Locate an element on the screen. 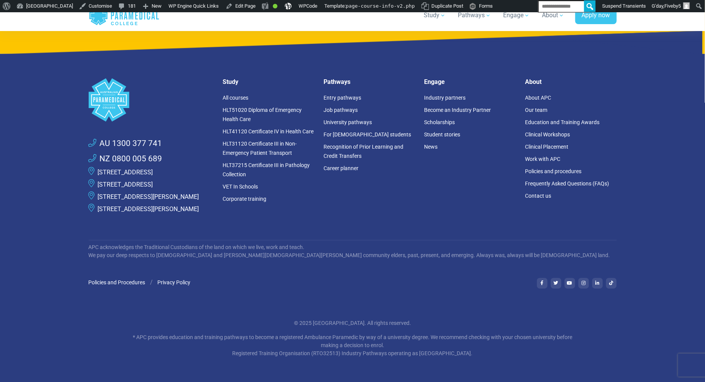  a: Engage is located at coordinates (516, 15).